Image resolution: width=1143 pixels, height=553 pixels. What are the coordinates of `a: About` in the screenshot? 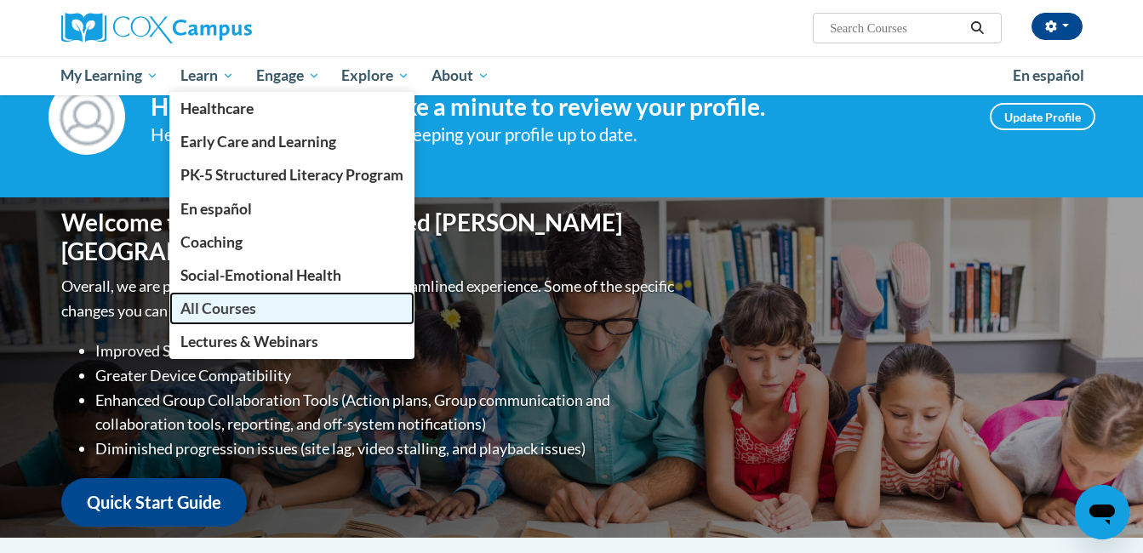 It's located at (460, 76).